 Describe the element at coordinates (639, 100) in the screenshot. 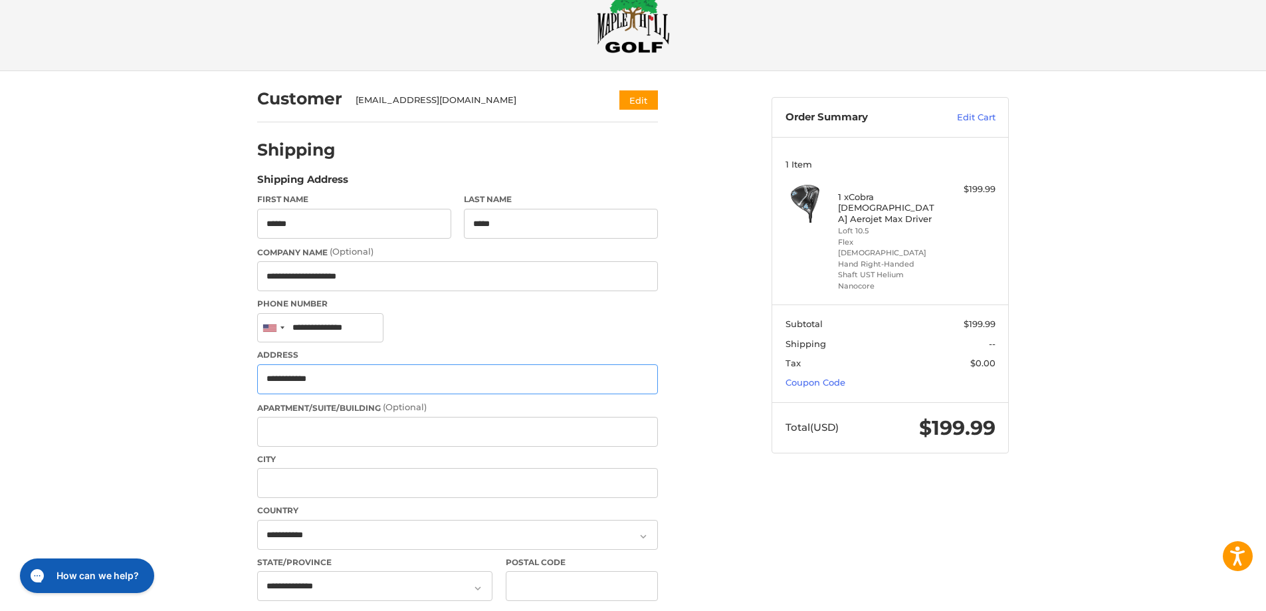

I see `button: Edit` at that location.